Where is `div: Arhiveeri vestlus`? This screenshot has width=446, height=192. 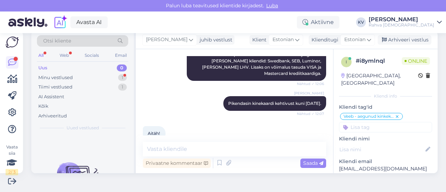
div: Arhiveeri vestlus is located at coordinates (405, 40).